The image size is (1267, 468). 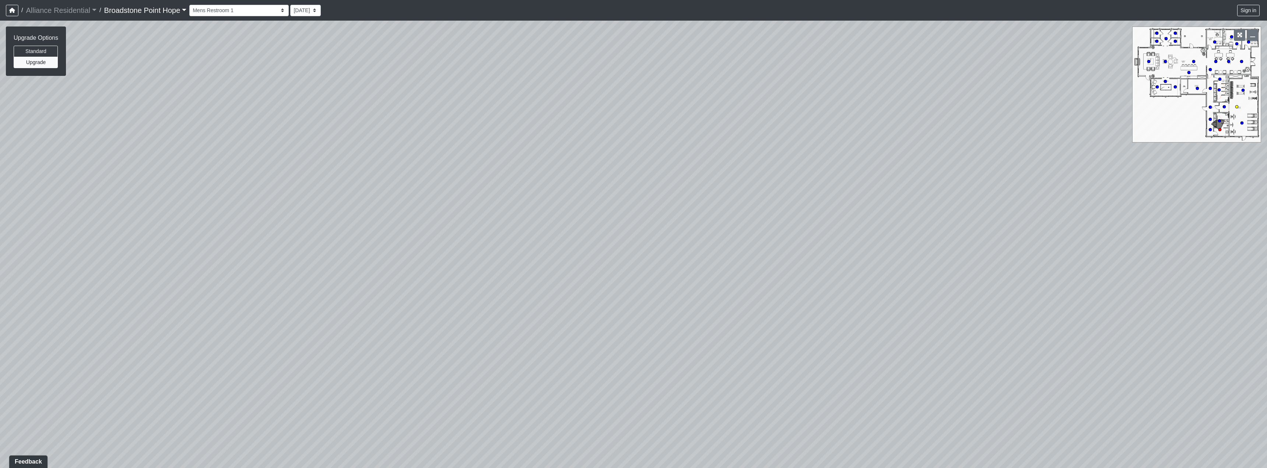 What do you see at coordinates (23, 8) in the screenshot?
I see `button: Feedback` at bounding box center [23, 8].